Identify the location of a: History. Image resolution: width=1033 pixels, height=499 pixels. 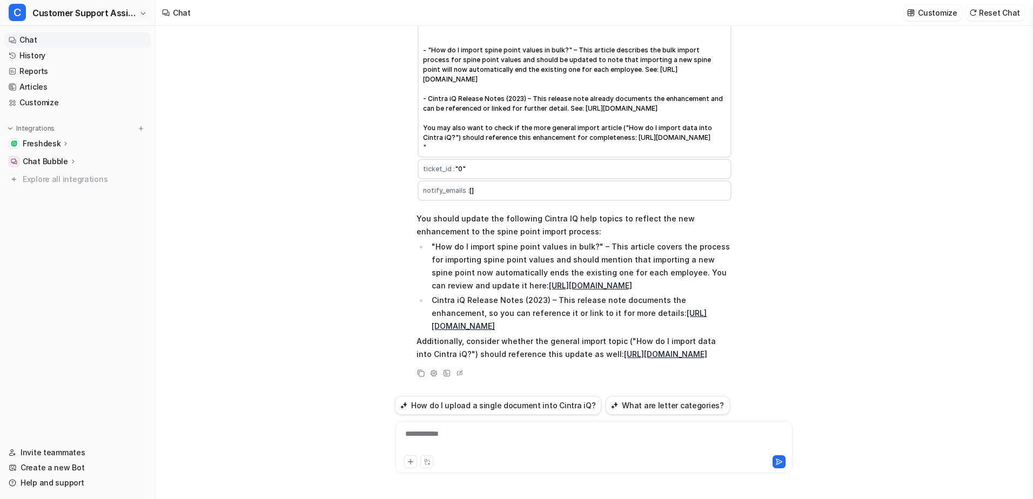
(77, 56).